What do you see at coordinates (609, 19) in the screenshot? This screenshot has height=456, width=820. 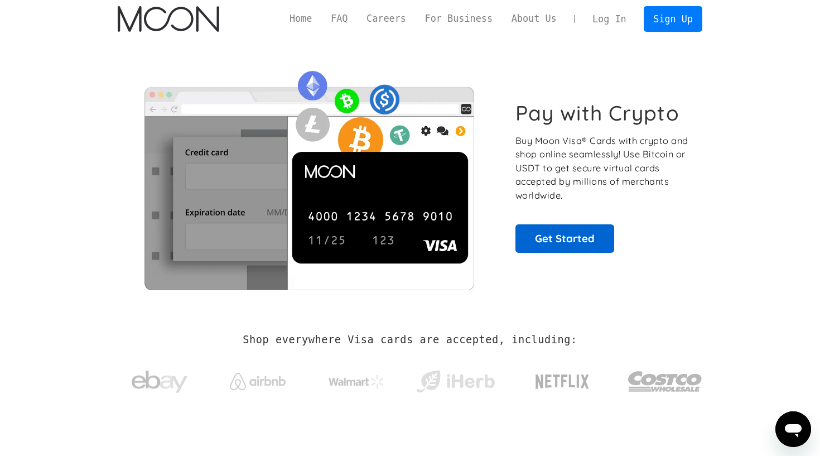 I see `a: Log In` at bounding box center [609, 19].